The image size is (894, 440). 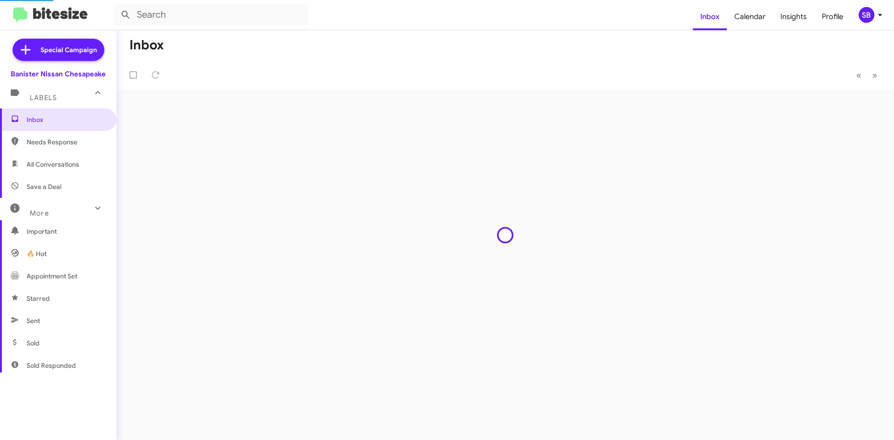 I want to click on span: Sold Responded, so click(x=51, y=366).